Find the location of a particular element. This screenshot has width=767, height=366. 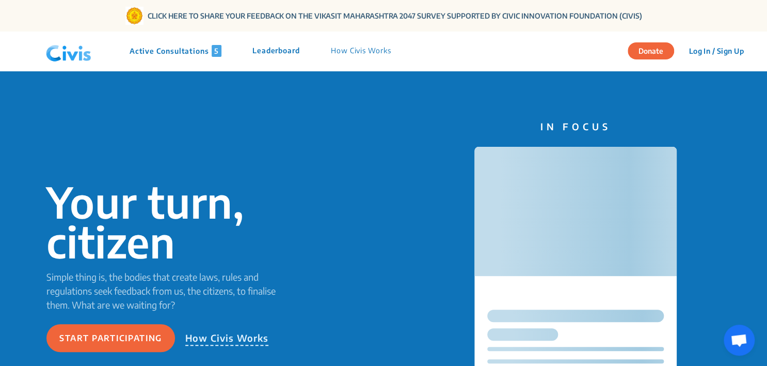

a: CLICK HERE TO SHARE YOUR FEEDBACK ON THE VIKASIT MAHARASHTRA 2047 SURVEY SUPPORTED BY CIVIC INNOV... is located at coordinates (395, 15).